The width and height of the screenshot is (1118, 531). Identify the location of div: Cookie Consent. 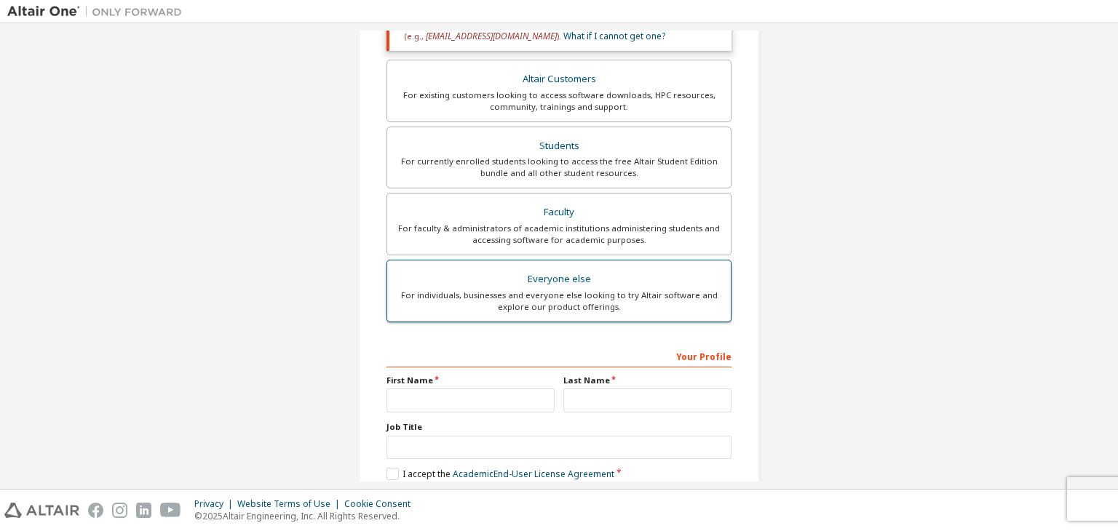
(381, 504).